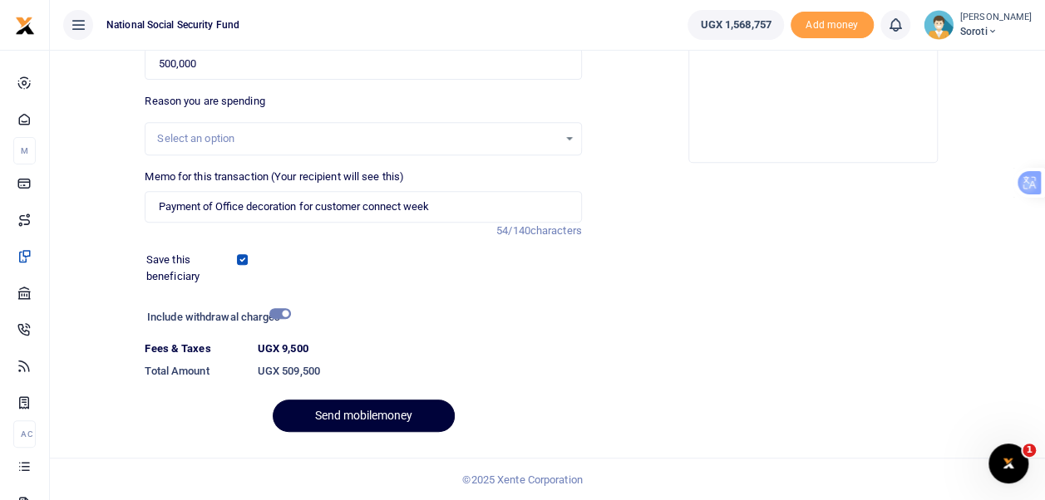 The image size is (1045, 500). What do you see at coordinates (25, 26) in the screenshot?
I see `img: logo-small` at bounding box center [25, 26].